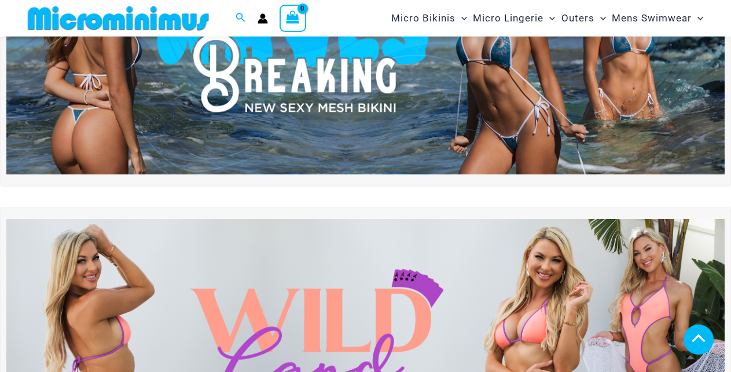  Describe the element at coordinates (547, 18) in the screenshot. I see `nav: Site Navigation` at that location.